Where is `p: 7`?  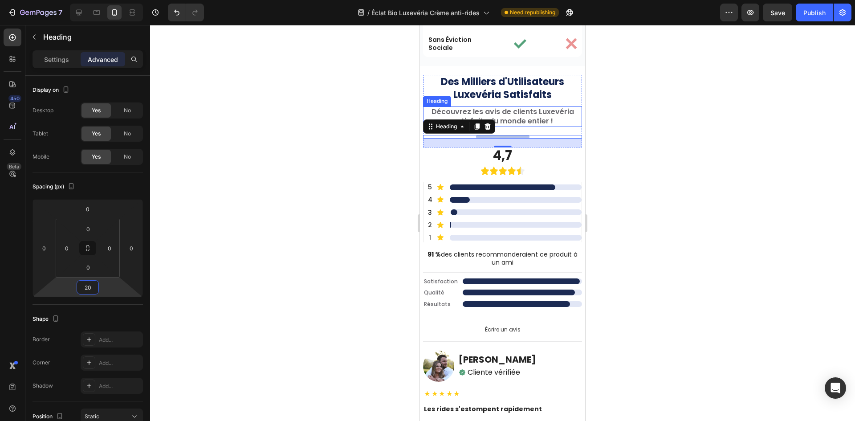 p: 7 is located at coordinates (60, 12).